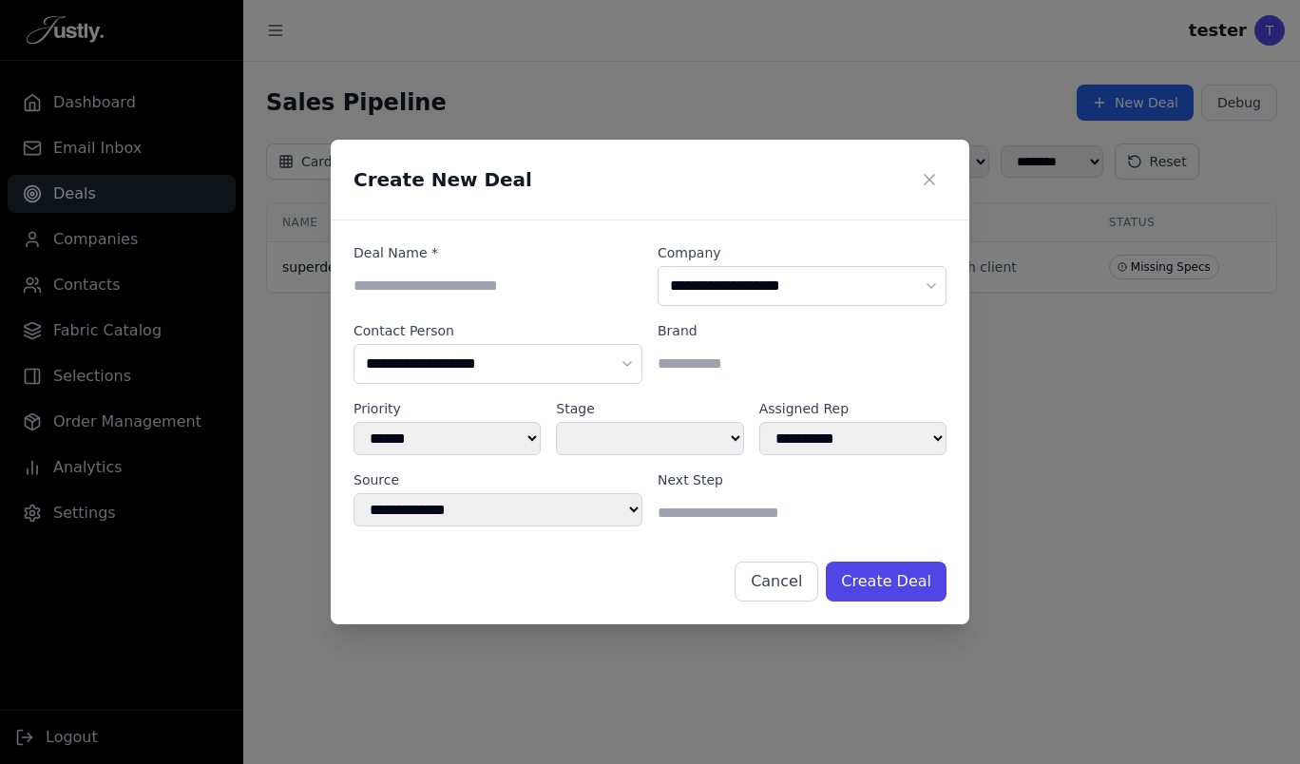 The height and width of the screenshot is (764, 1300). I want to click on h2: Create New Deal, so click(443, 180).